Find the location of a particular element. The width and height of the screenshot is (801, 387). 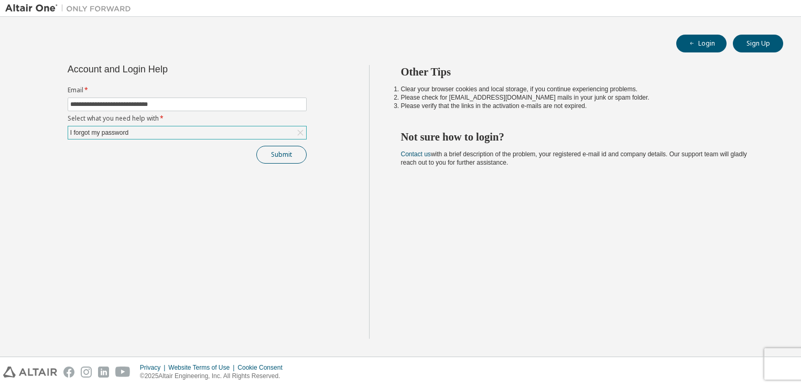

div: Privacy is located at coordinates (154, 367).